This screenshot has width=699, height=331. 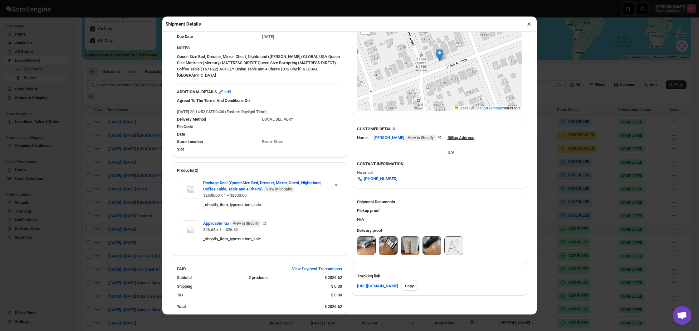 What do you see at coordinates (439, 231) in the screenshot?
I see `h3: Delivery proof` at bounding box center [439, 231].